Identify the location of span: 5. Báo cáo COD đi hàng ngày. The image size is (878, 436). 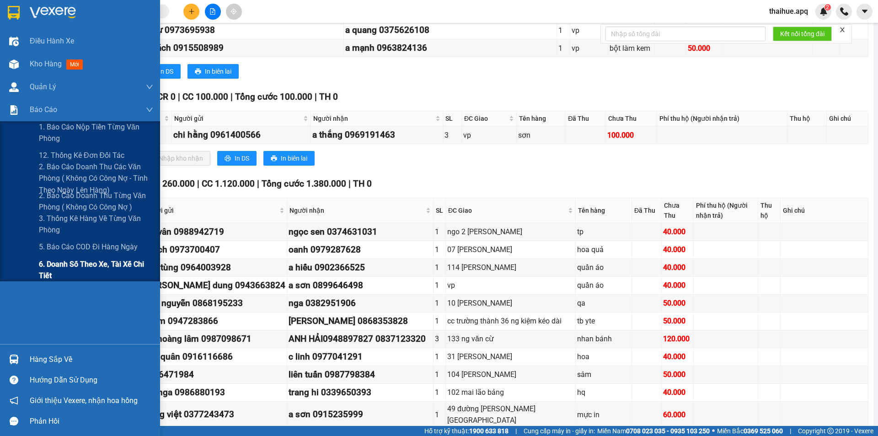
(88, 247).